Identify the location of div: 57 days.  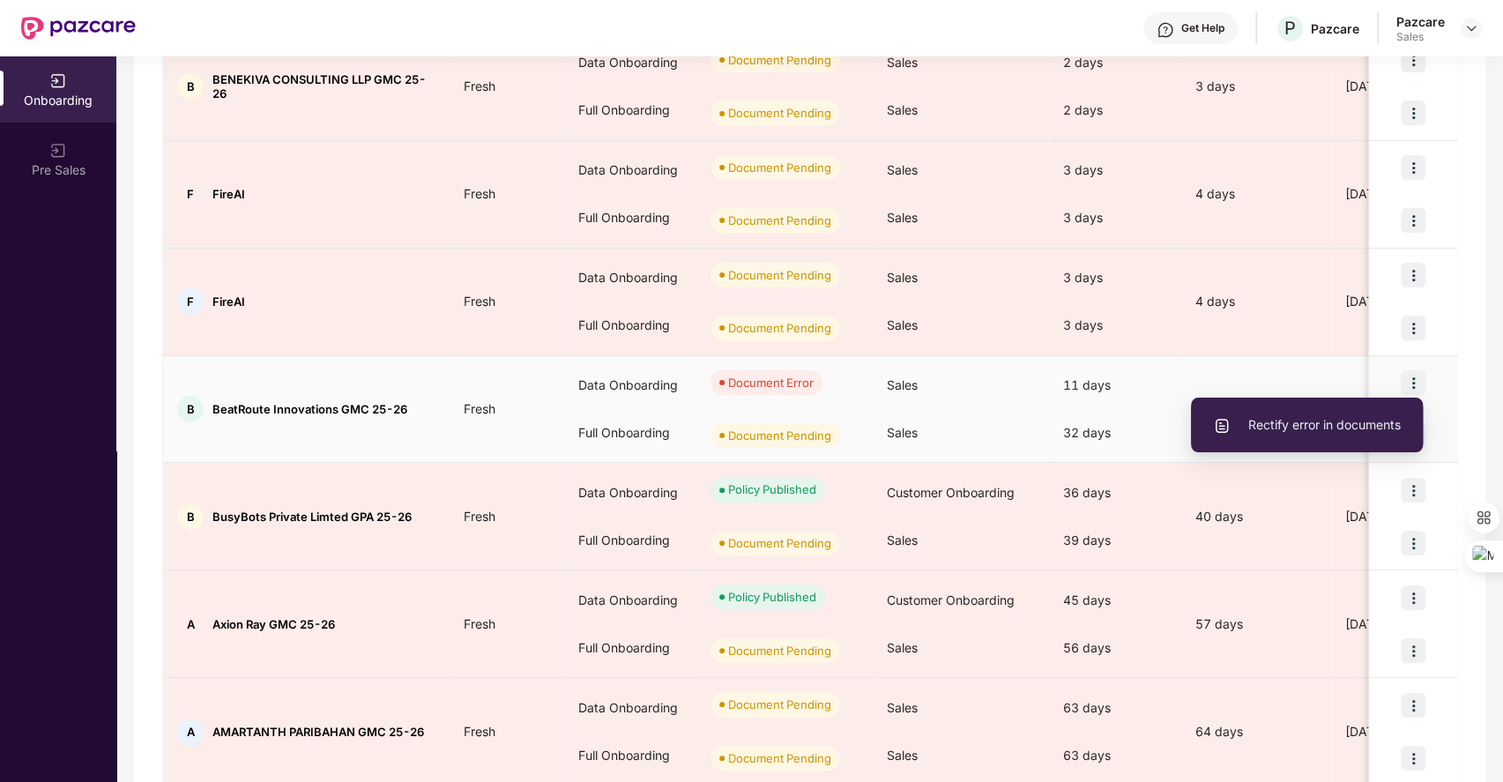
(1256, 624).